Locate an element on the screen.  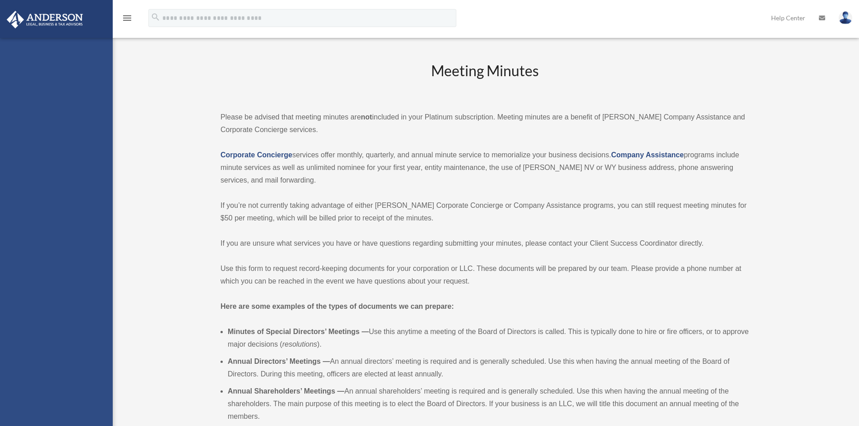
p: services offer monthly, quarterly, and annual minute service to memorialize your business decisio... is located at coordinates (485, 168).